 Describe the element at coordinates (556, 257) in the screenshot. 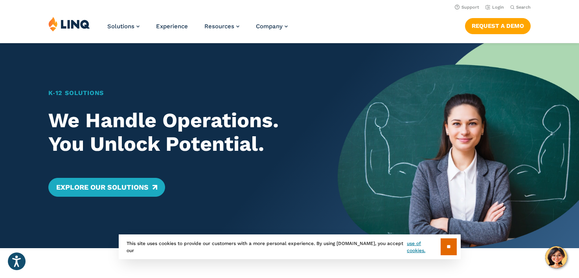

I see `button: Hello, have a question? Let’s chat.` at that location.